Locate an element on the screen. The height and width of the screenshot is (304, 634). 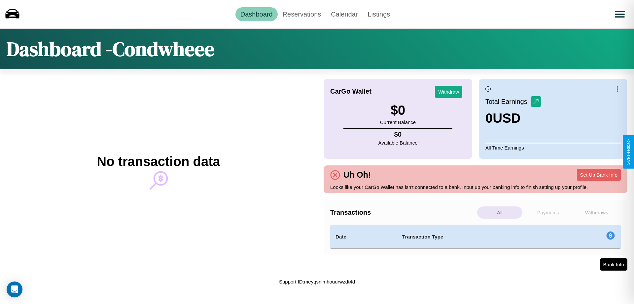
p: Payments is located at coordinates (548, 212).